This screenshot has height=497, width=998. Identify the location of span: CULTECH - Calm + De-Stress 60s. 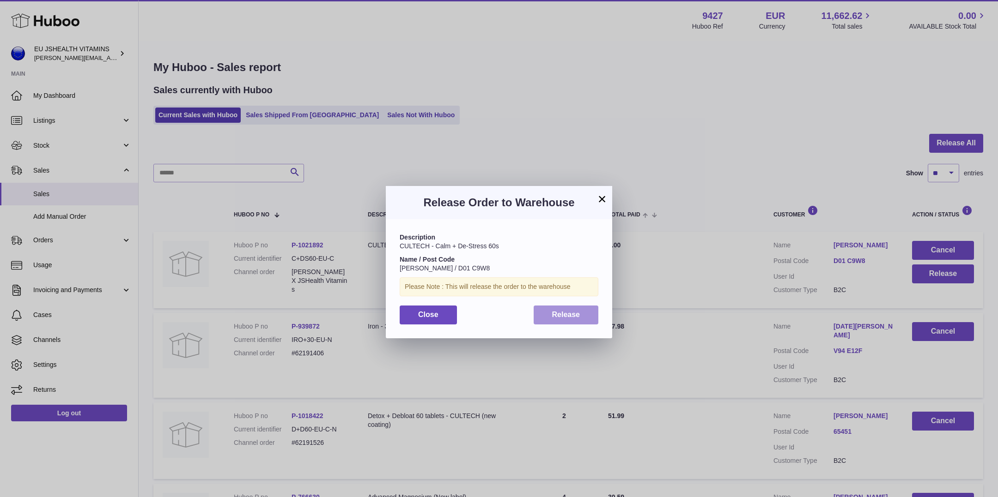
(449, 246).